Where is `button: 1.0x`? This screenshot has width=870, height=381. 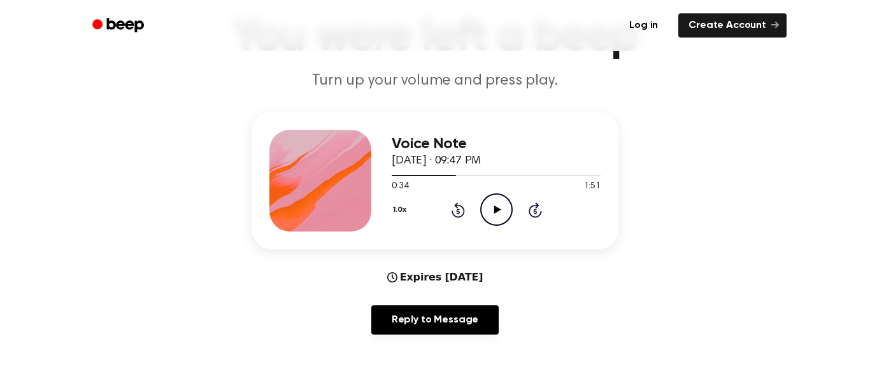 button: 1.0x is located at coordinates (401, 210).